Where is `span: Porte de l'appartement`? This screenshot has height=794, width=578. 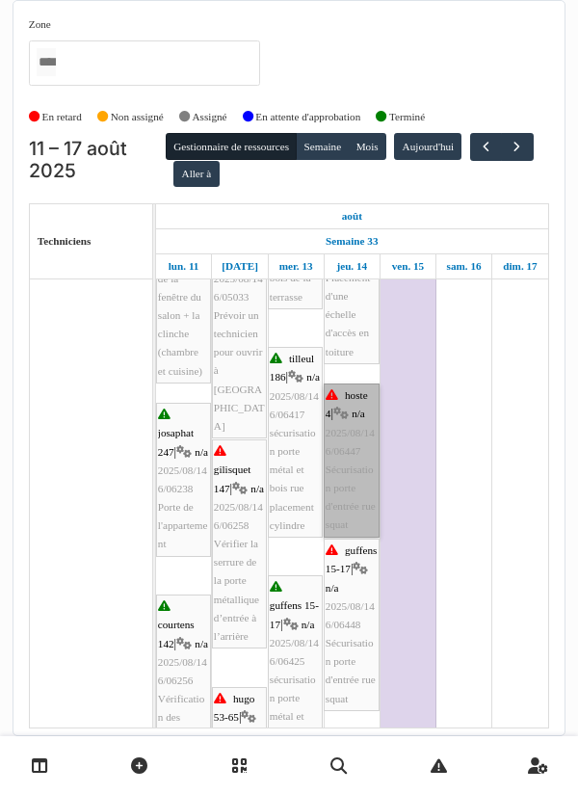
span: Porte de l'appartement is located at coordinates (183, 525).